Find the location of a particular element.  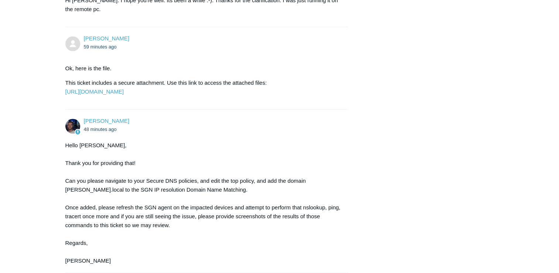

time: 09/24/2025, 17:17 is located at coordinates (100, 129).